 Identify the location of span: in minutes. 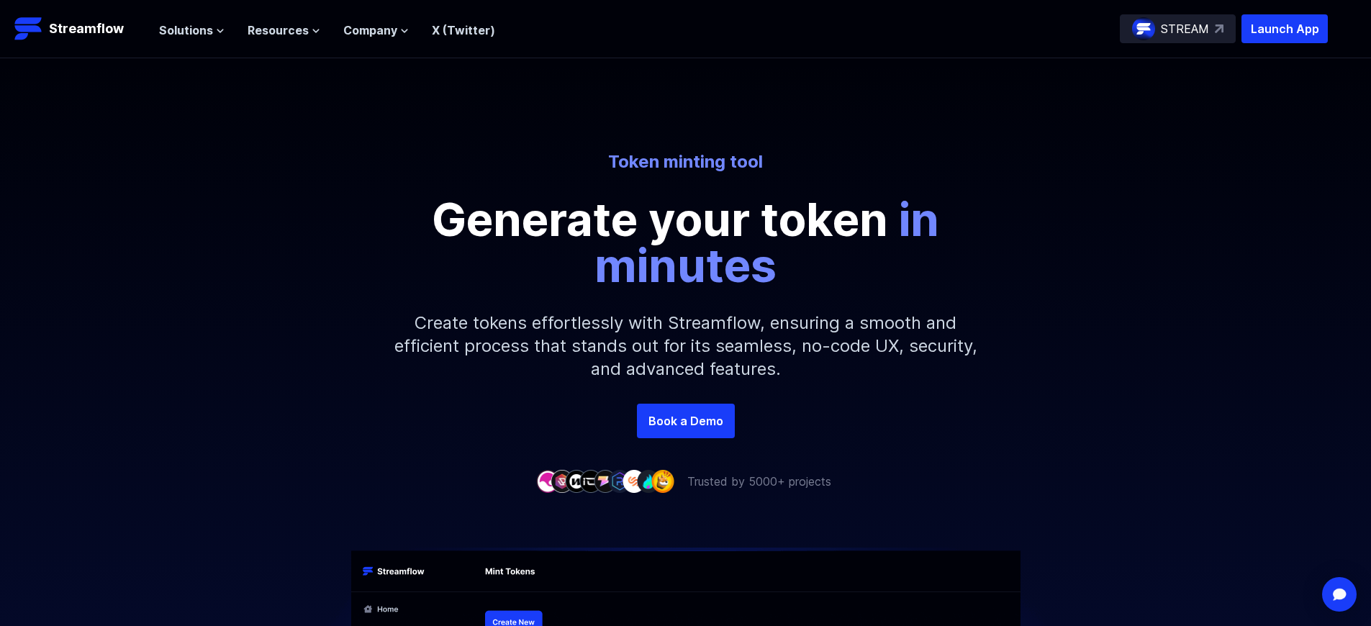
(767, 242).